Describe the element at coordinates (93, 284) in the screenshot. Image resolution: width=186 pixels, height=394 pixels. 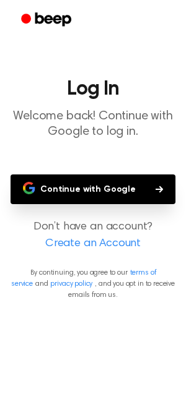
I see `p: By continuing, you agree to our and , and you opt in to receive emails from us.` at that location.